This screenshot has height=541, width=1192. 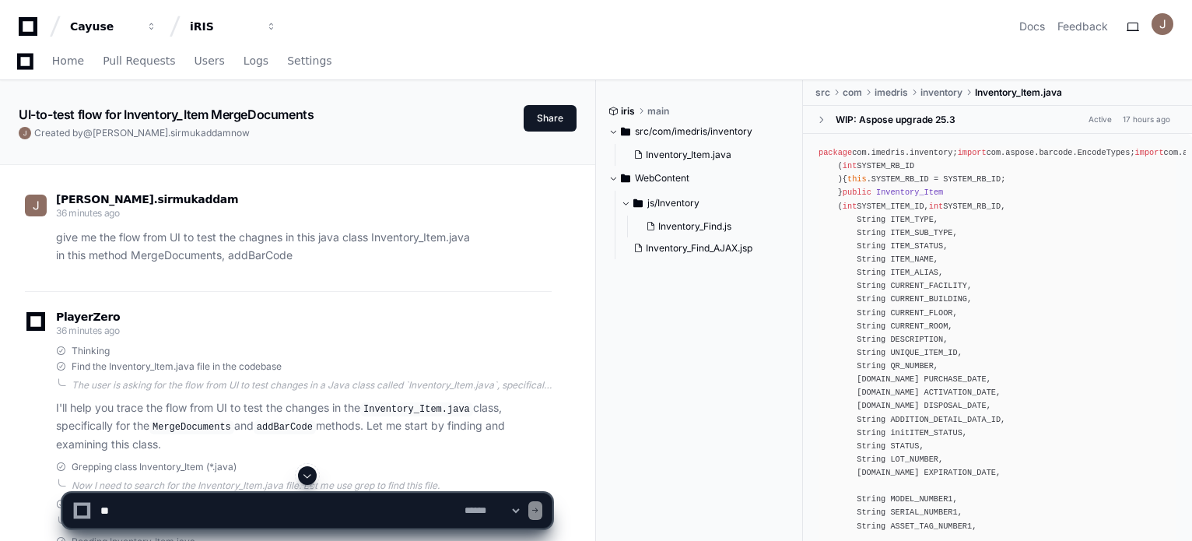 I want to click on a: Pull Requests, so click(x=139, y=61).